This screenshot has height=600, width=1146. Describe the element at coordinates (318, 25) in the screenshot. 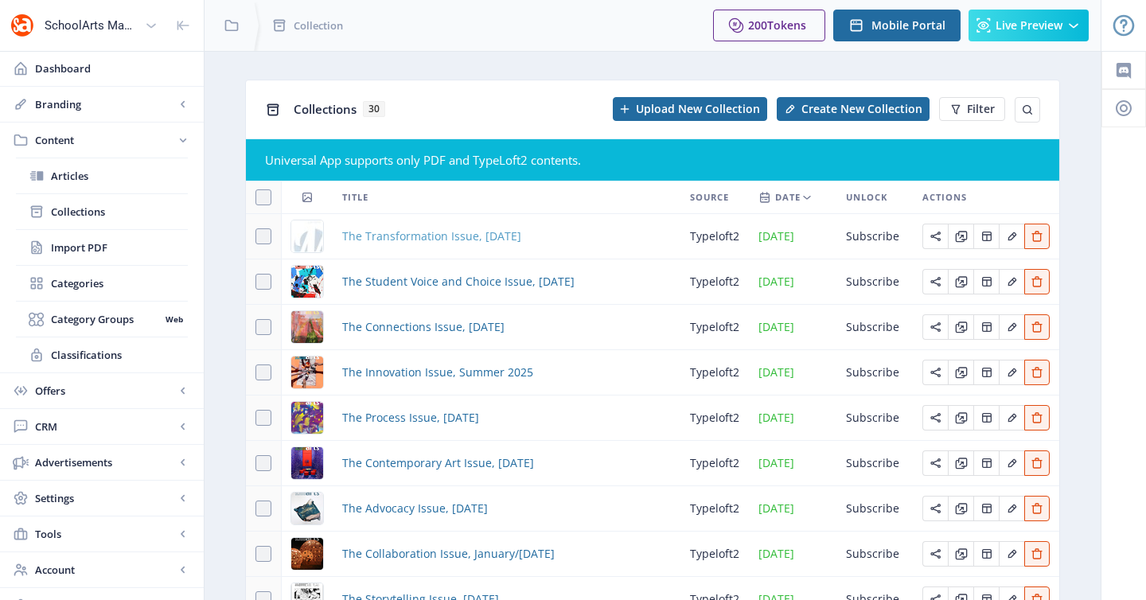

I see `span: Collection` at that location.